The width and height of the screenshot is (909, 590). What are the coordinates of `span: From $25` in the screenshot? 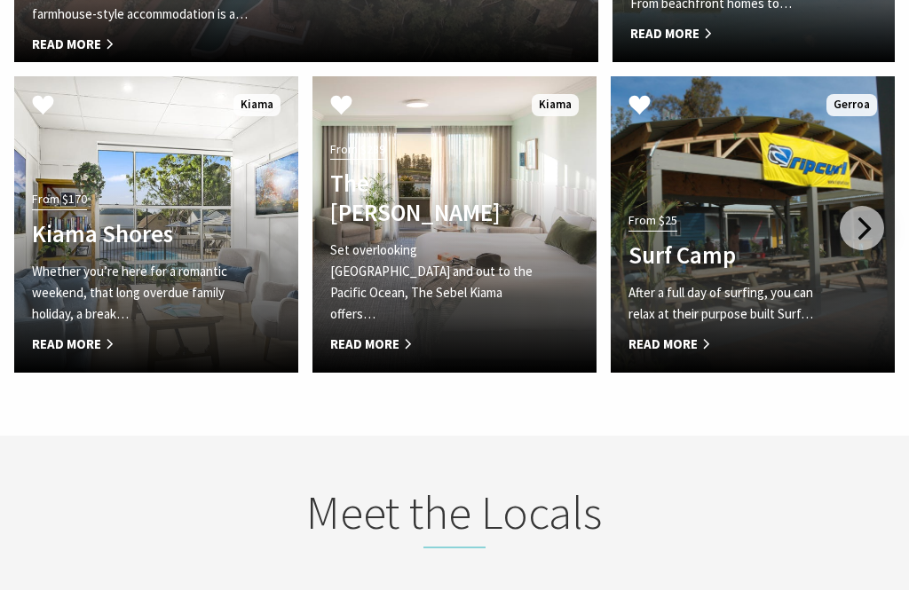 It's located at (652, 220).